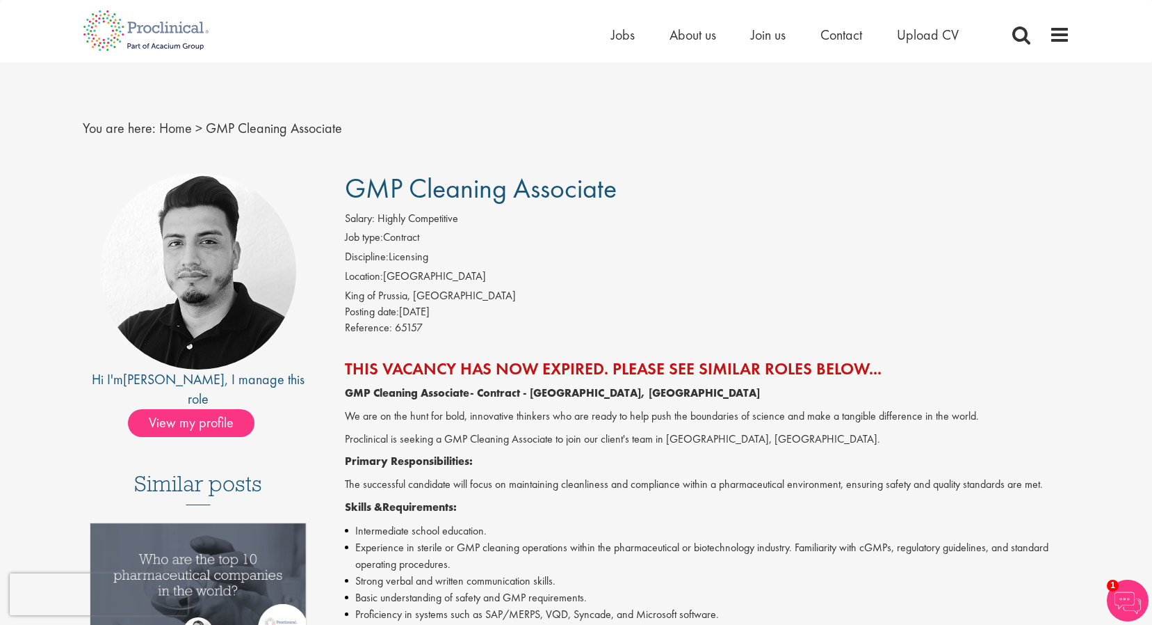  Describe the element at coordinates (842, 35) in the screenshot. I see `span: Contact` at that location.